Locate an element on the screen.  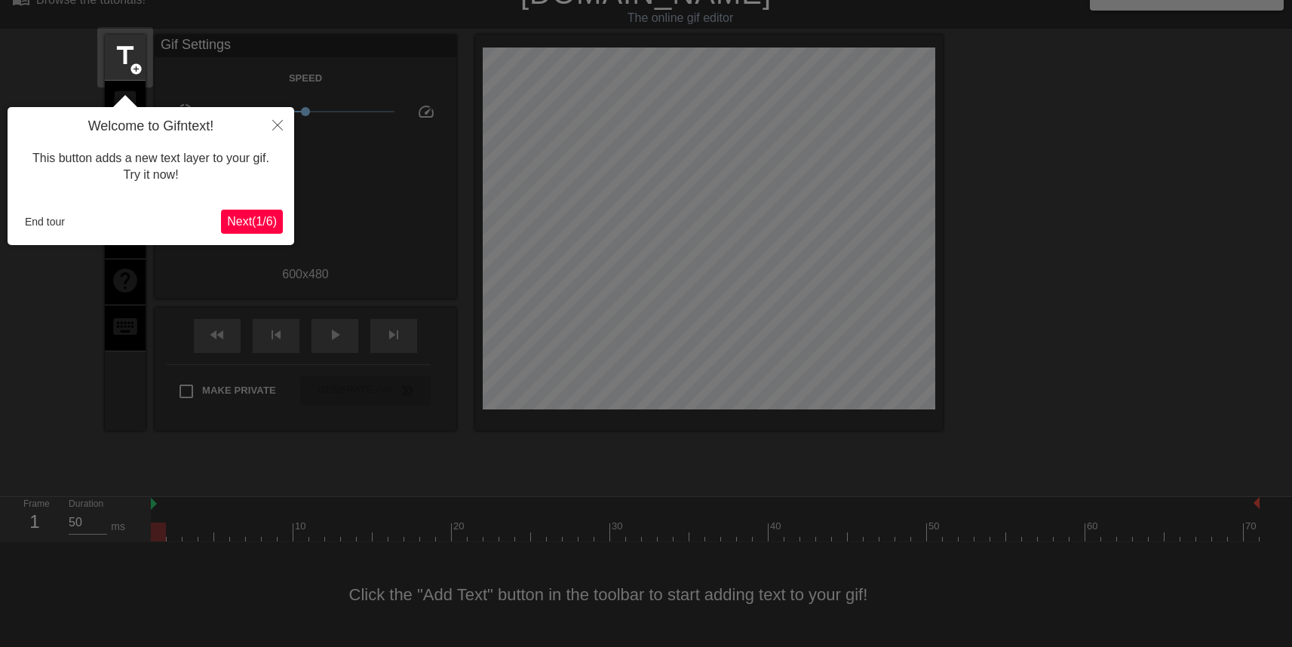
h4: Welcome to Gifntext! is located at coordinates (151, 127).